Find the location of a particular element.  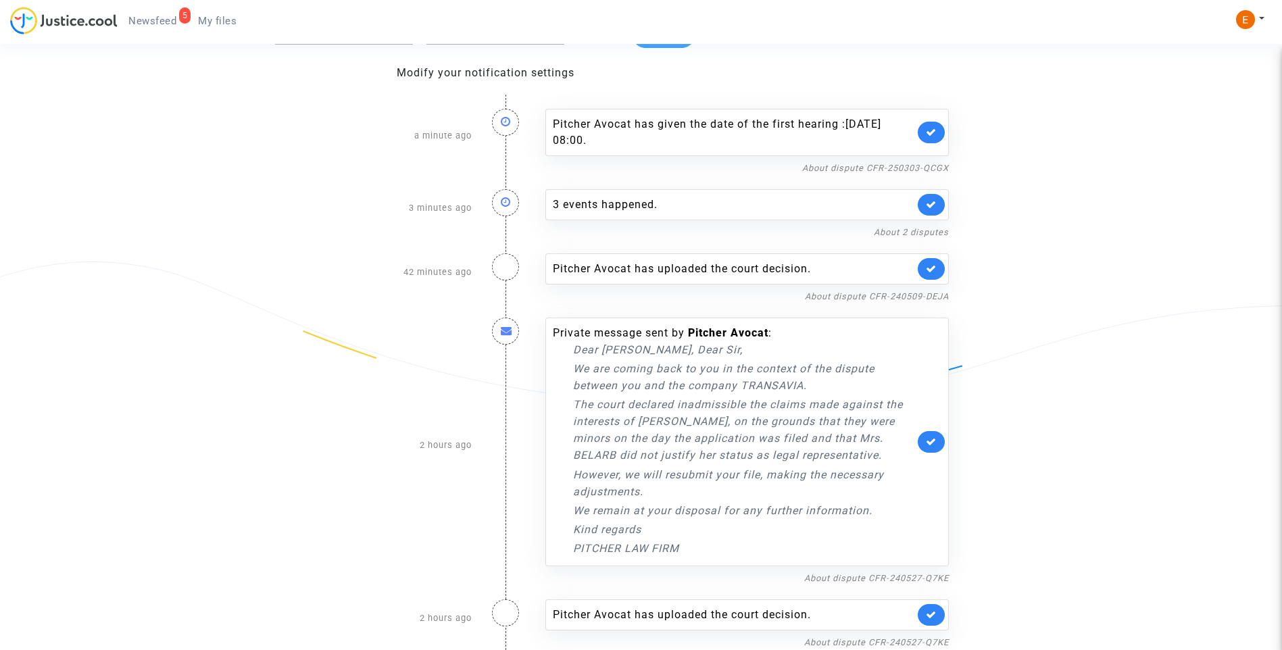

p: Kind regards is located at coordinates (743, 529).